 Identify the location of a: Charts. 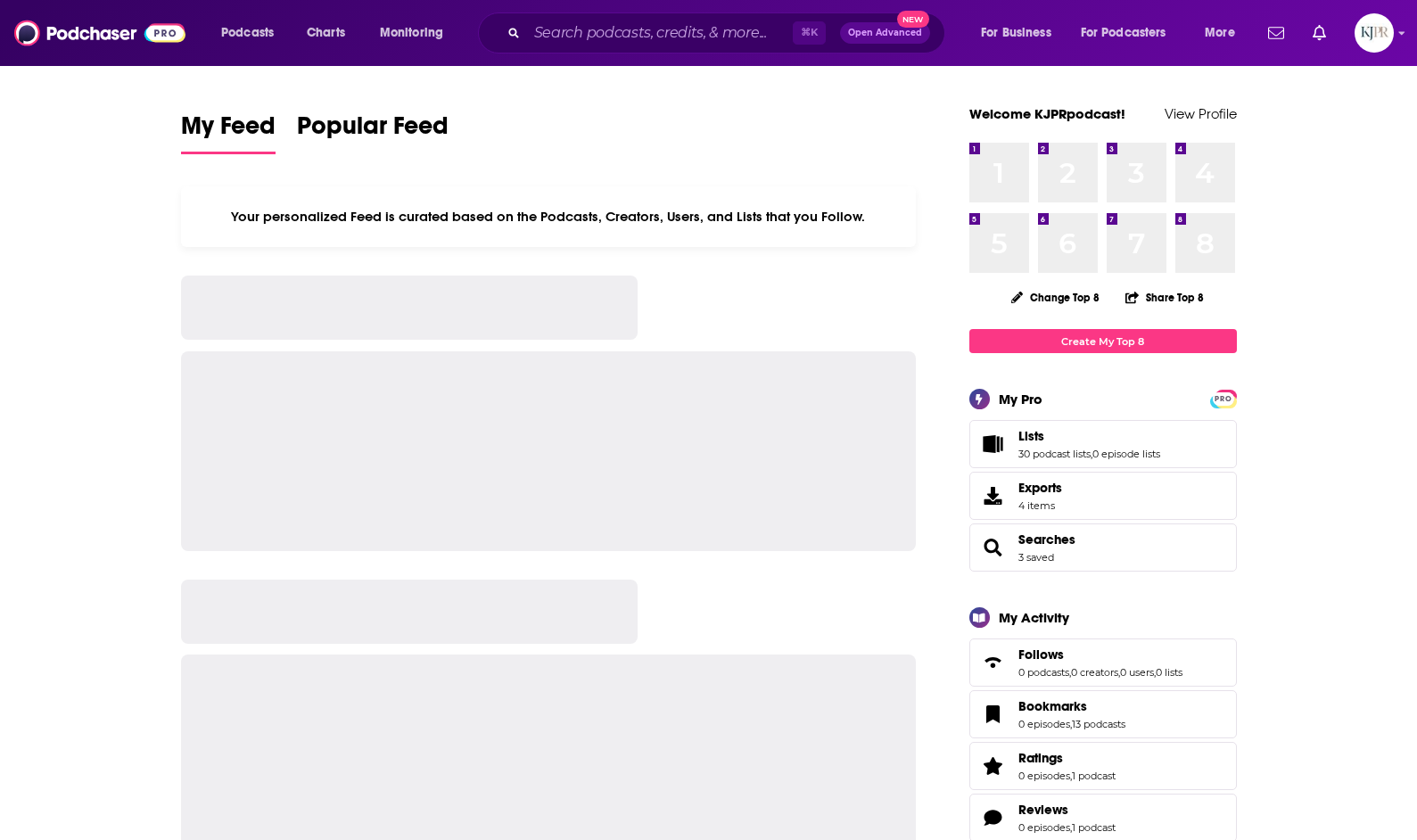
(325, 33).